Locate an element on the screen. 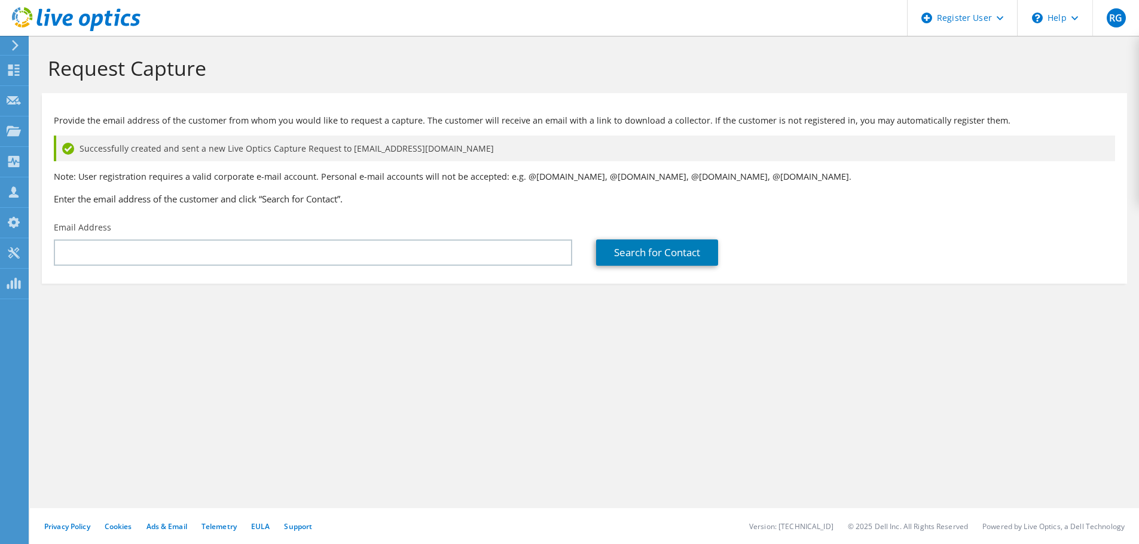 This screenshot has width=1139, height=544. a: EULA is located at coordinates (260, 527).